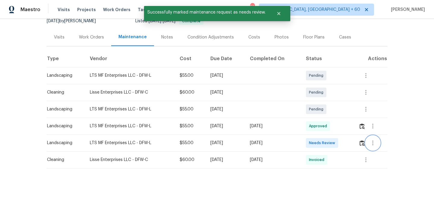 The width and height of the screenshot is (434, 198). Describe the element at coordinates (279, 14) in the screenshot. I see `button: Close` at that location.